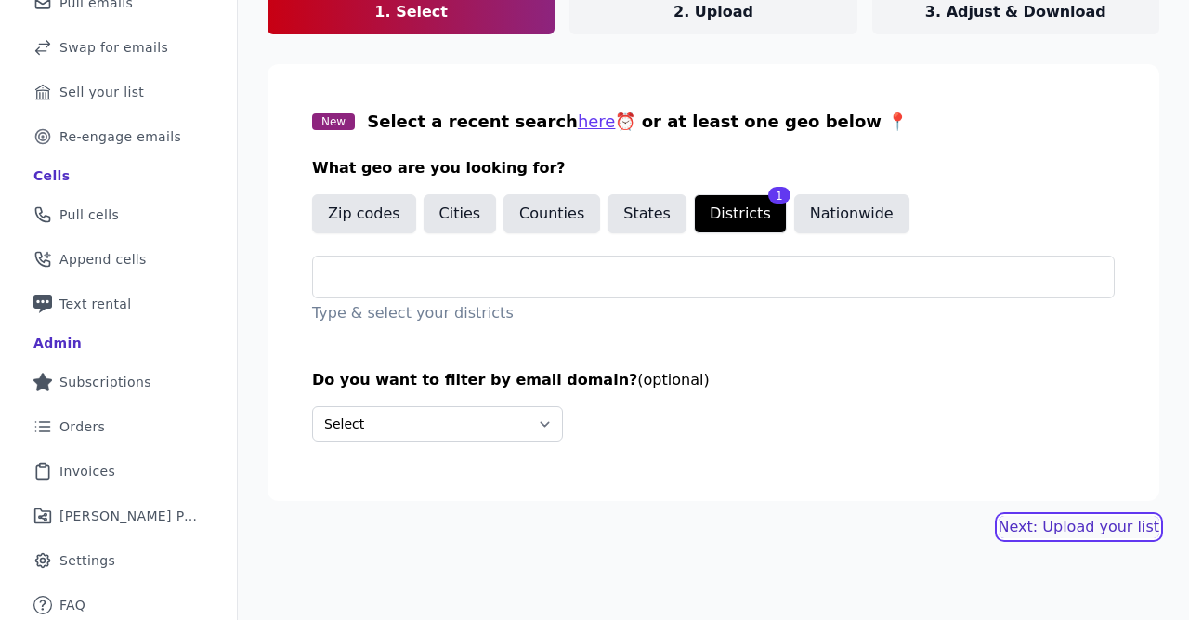 Image resolution: width=1189 pixels, height=620 pixels. I want to click on span: Swap for emails, so click(113, 47).